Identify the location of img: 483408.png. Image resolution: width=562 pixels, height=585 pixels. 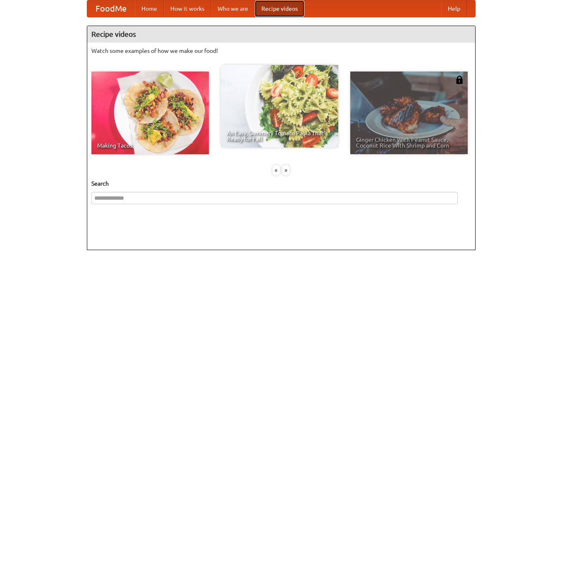
(460, 80).